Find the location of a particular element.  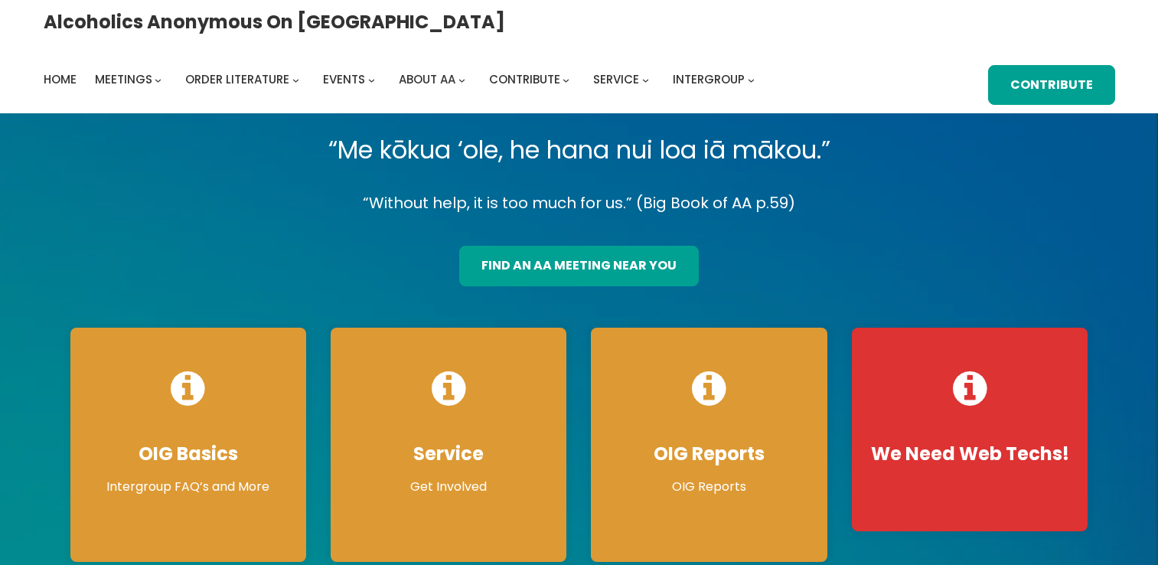

span: About AA is located at coordinates (427, 79).